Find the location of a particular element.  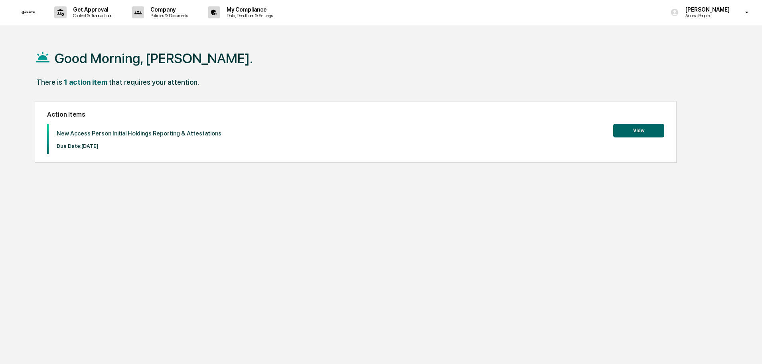

p: My Compliance is located at coordinates (249, 10).